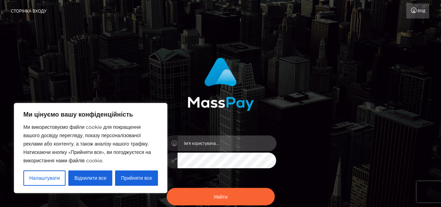  Describe the element at coordinates (29, 11) in the screenshot. I see `a: Сторінка входу` at that location.